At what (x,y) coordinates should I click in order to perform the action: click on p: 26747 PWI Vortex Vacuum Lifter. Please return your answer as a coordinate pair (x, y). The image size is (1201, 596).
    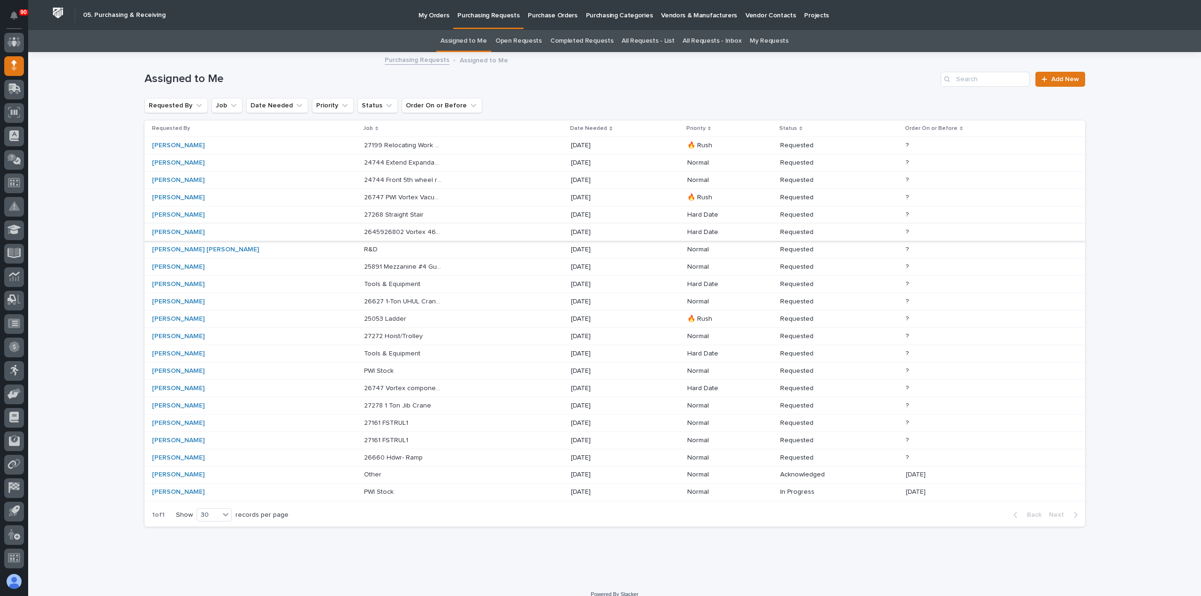
    Looking at the image, I should click on (404, 197).